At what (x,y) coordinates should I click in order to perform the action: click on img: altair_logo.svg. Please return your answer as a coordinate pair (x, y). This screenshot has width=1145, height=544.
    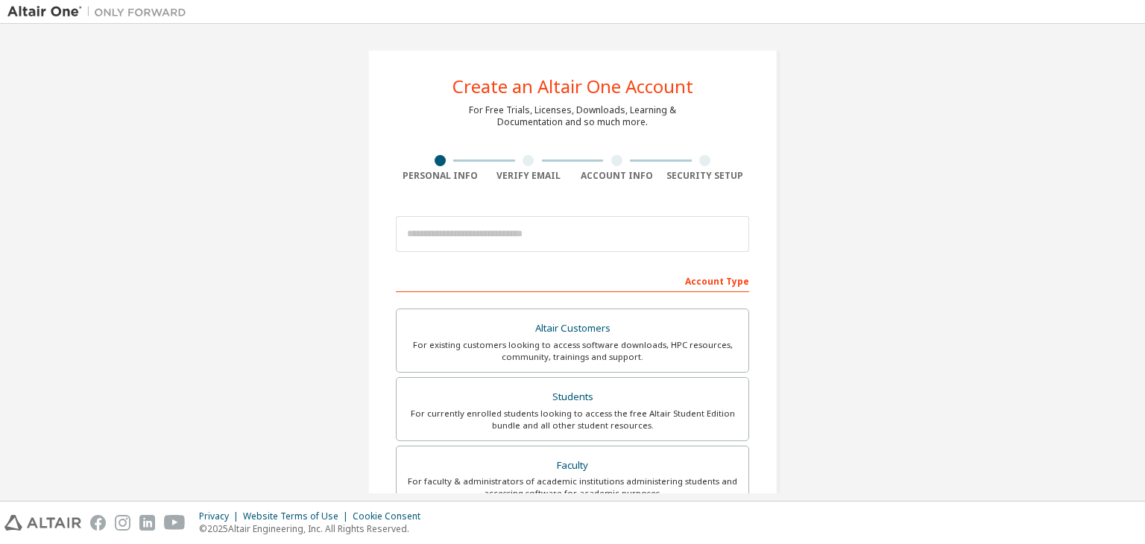
    Looking at the image, I should click on (42, 523).